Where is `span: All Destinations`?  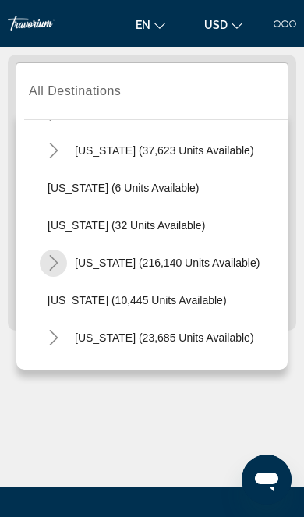 span: All Destinations is located at coordinates (75, 90).